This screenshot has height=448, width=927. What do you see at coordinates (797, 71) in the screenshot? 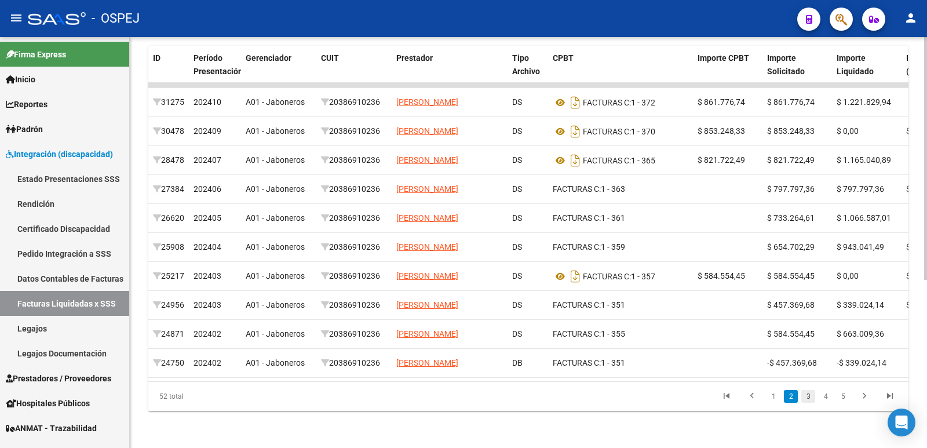
I see `datatable-header-cell: Importe Solicitado` at bounding box center [797, 71].